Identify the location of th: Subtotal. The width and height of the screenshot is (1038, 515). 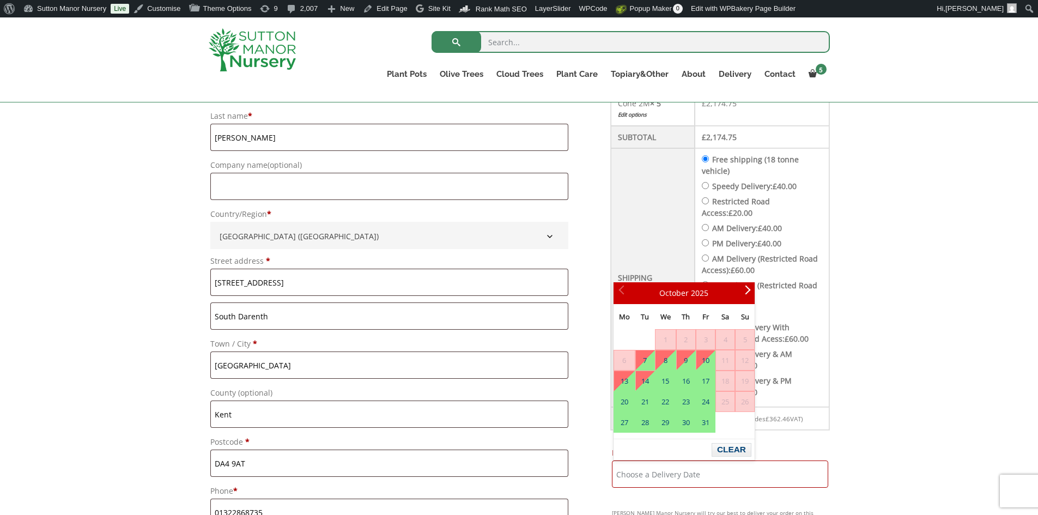
(653, 137).